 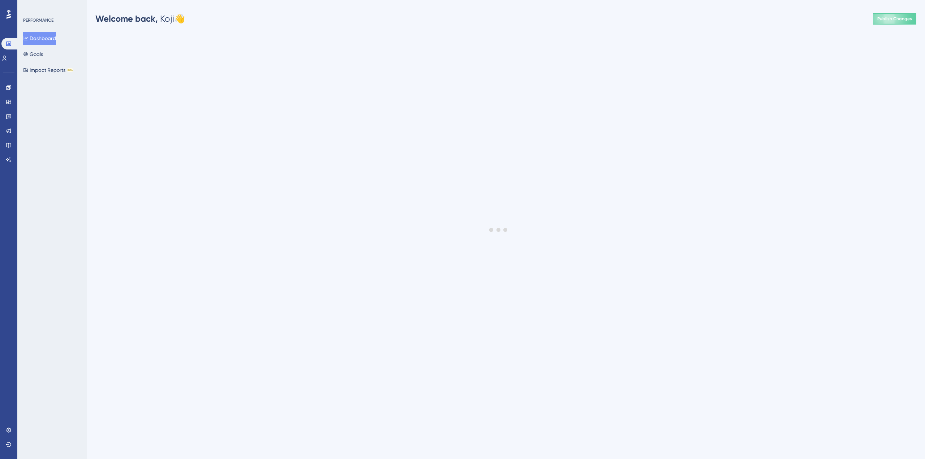 I want to click on button: Dashboard, so click(x=39, y=38).